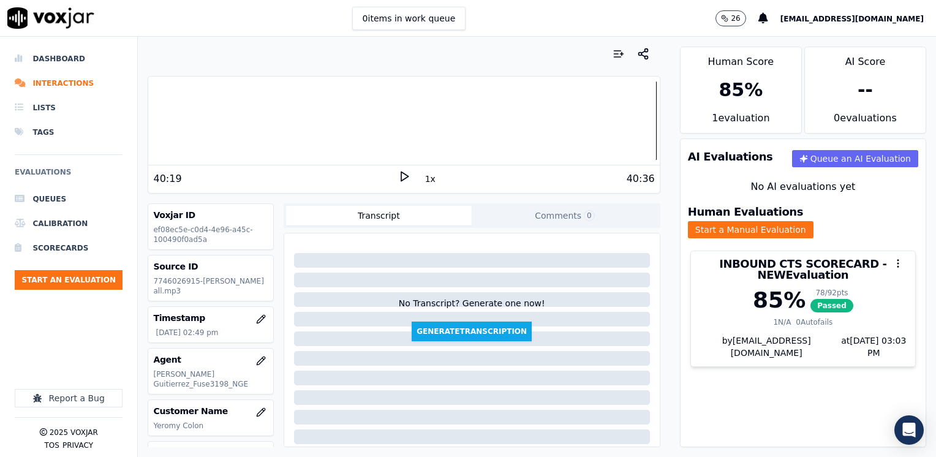 The width and height of the screenshot is (936, 457). What do you see at coordinates (167, 179) in the screenshot?
I see `div: 40:19` at bounding box center [167, 179].